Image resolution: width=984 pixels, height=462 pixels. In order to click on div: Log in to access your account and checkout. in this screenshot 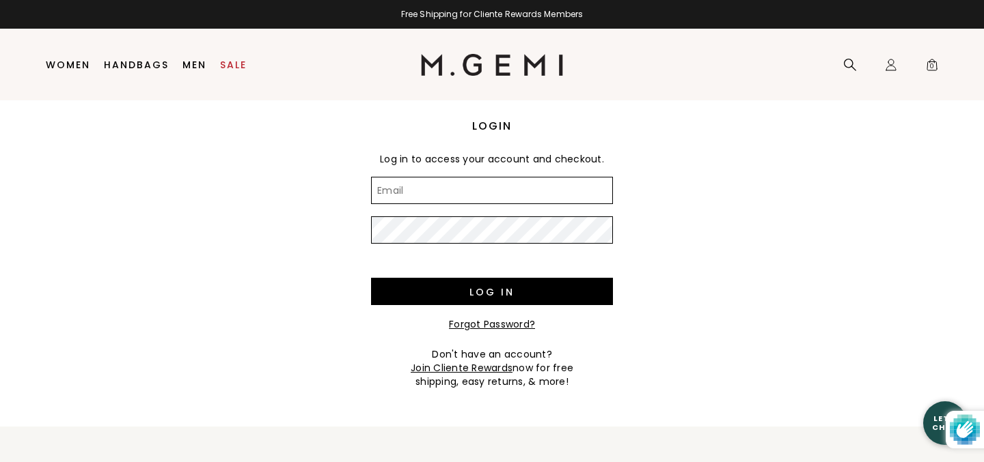, I will do `click(492, 159)`.